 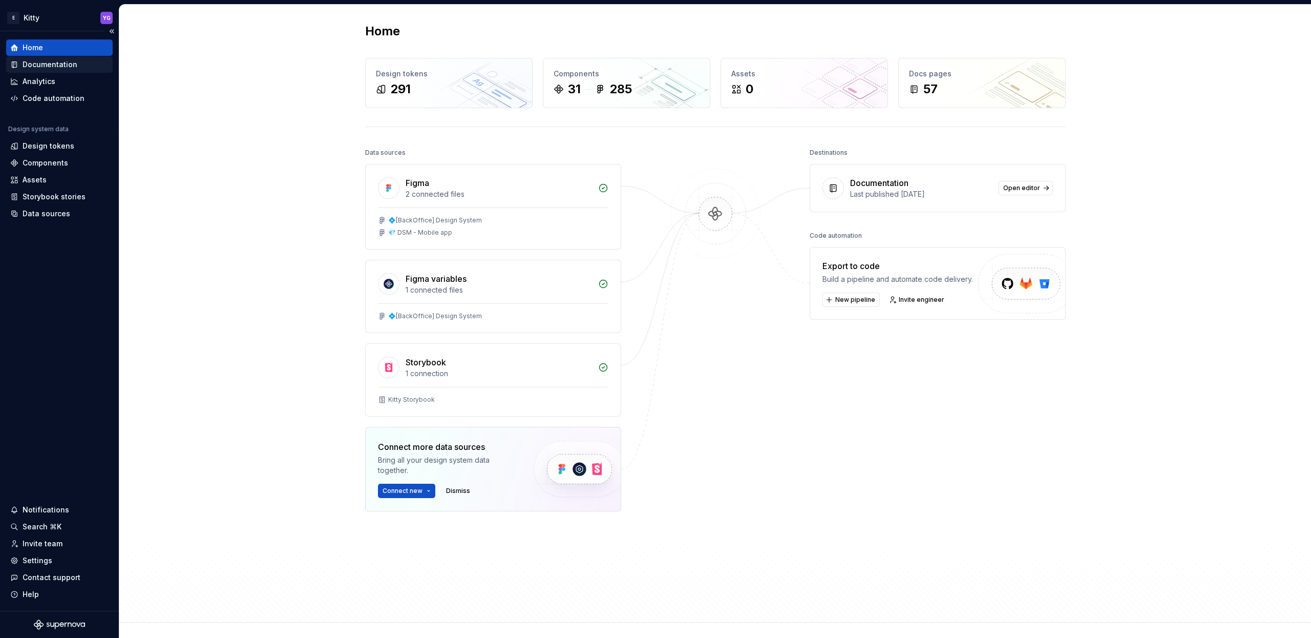 I want to click on button: Search ⌘K, so click(x=59, y=527).